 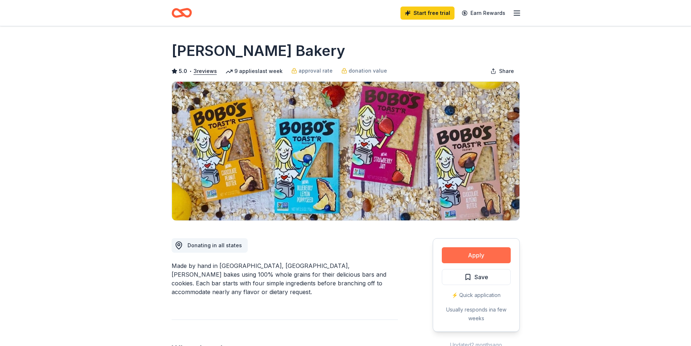 I want to click on div: 9 applies last week, so click(x=254, y=71).